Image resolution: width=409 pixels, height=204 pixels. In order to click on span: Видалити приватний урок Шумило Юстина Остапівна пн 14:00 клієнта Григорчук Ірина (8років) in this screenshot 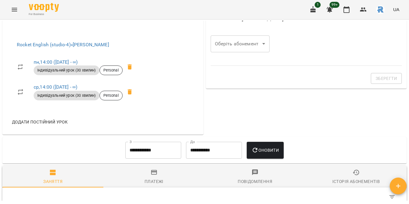, I will do `click(130, 67)`.